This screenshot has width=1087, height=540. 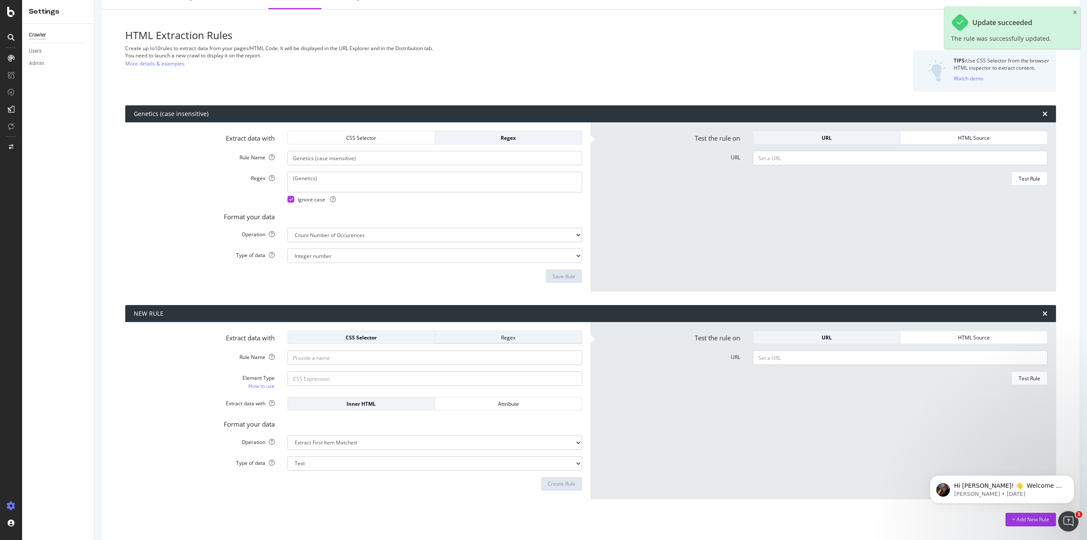 What do you see at coordinates (361, 404) in the screenshot?
I see `div: Inner HTML` at bounding box center [361, 404].